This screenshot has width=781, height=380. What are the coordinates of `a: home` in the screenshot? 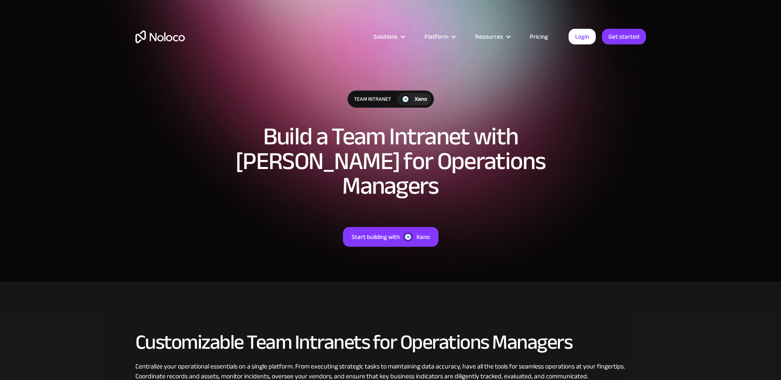 It's located at (160, 37).